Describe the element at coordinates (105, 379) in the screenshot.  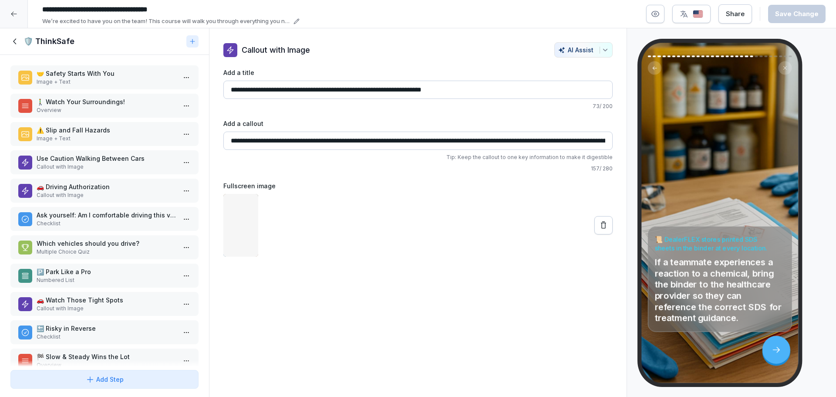
I see `div: Add Step` at that location.